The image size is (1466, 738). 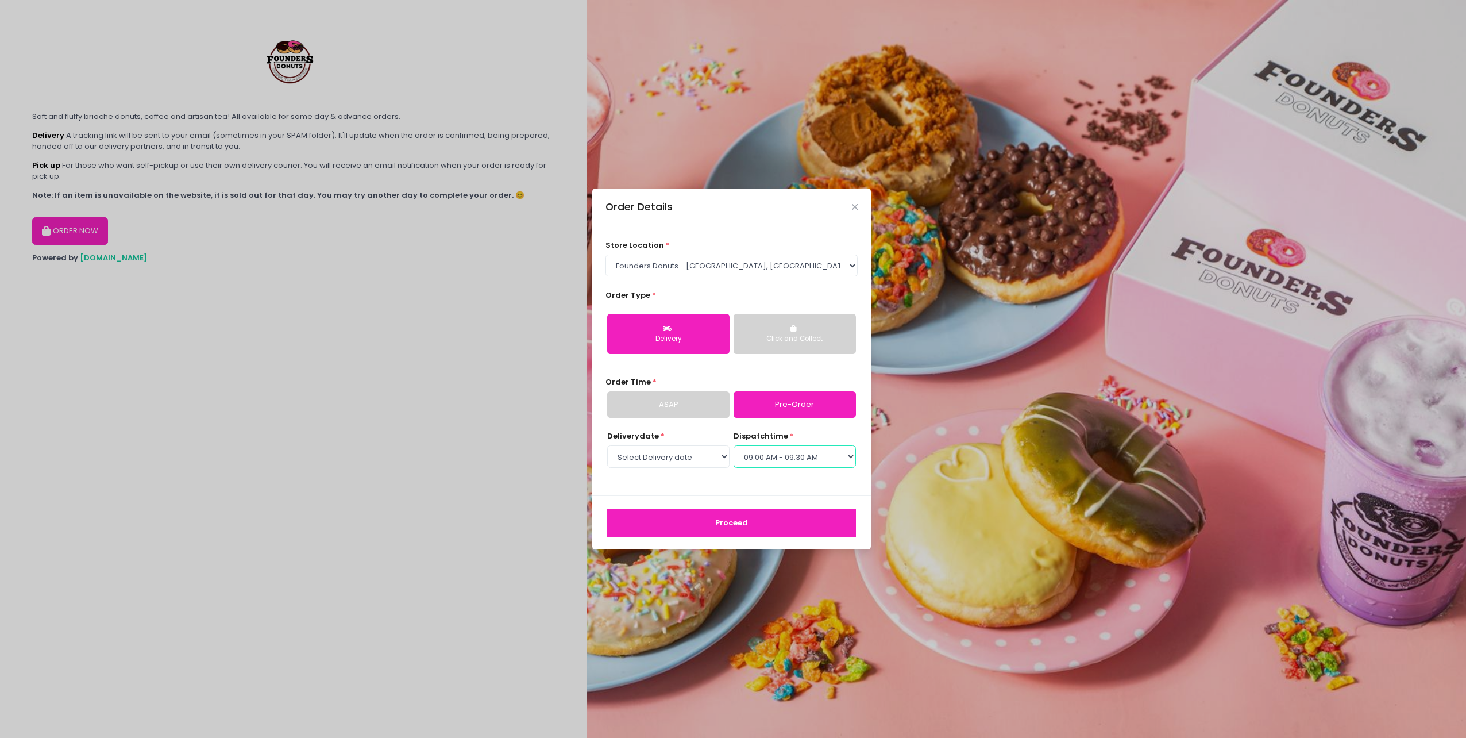 What do you see at coordinates (795, 339) in the screenshot?
I see `div: Click and Collect` at bounding box center [795, 339].